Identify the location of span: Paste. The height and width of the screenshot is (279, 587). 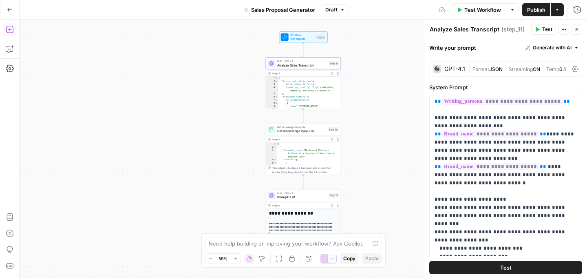
(372, 258).